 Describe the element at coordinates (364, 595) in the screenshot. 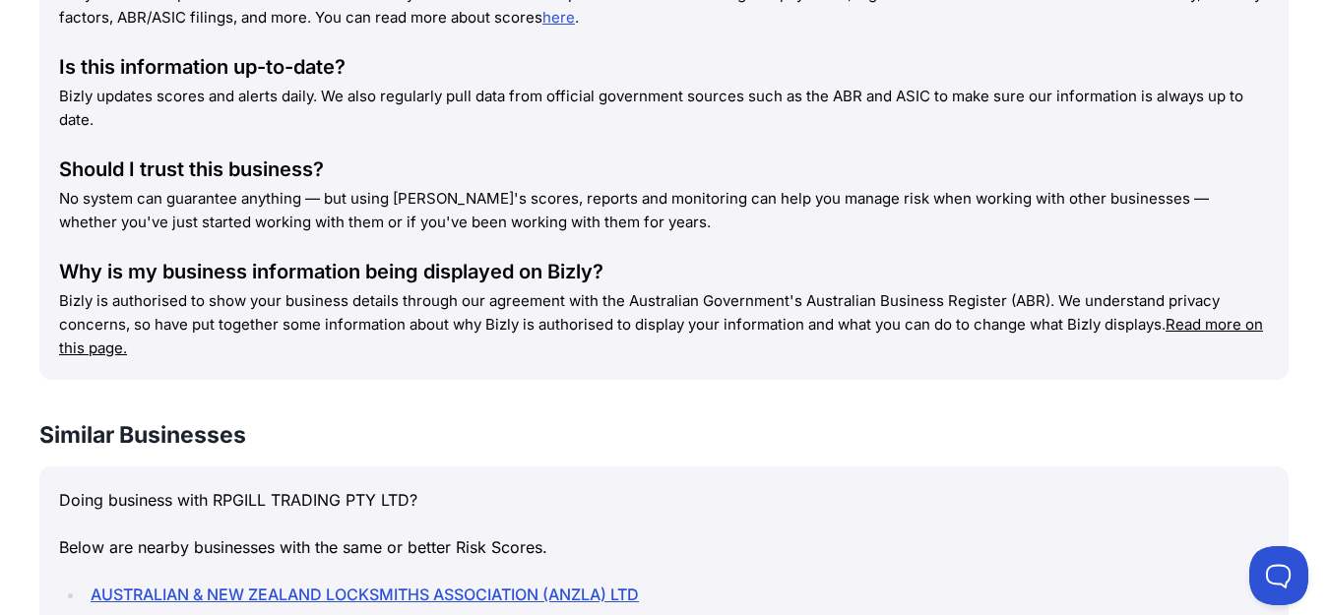

I see `a: AUSTRALIAN & NEW ZEALAND LOCKSMITHS ASSOCIATION (ANZLA) LTD` at that location.